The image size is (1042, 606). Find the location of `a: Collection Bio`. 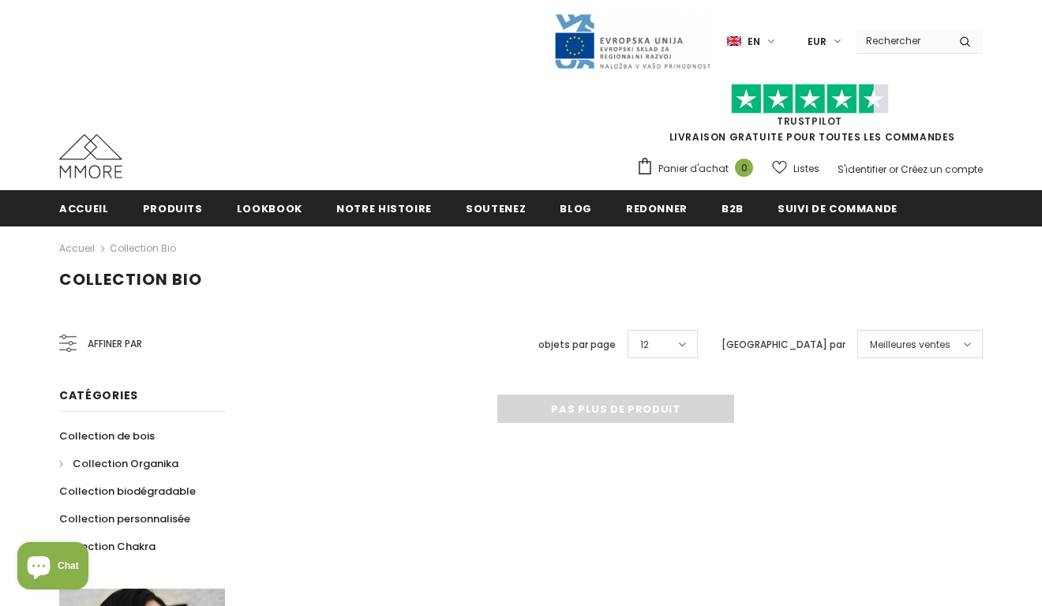

a: Collection Bio is located at coordinates (143, 248).